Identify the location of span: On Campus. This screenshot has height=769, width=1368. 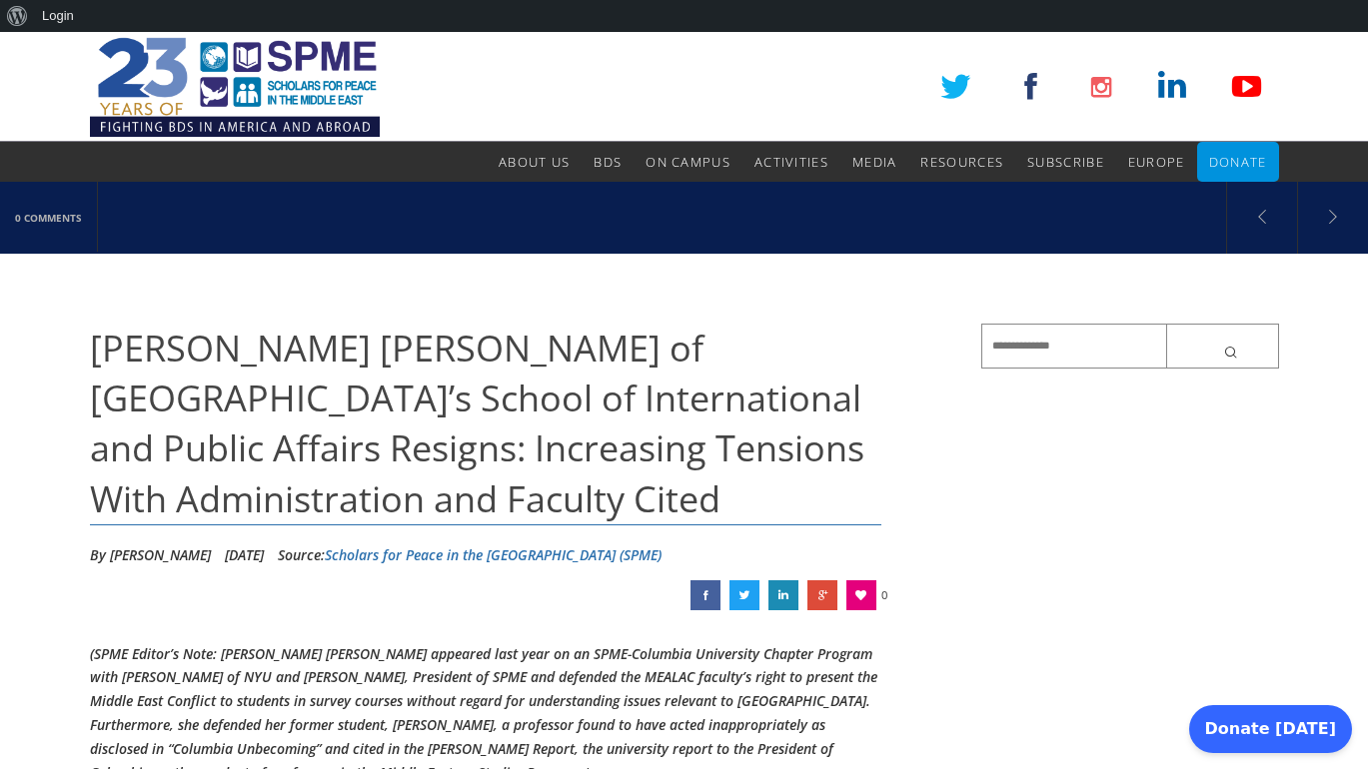
(687, 162).